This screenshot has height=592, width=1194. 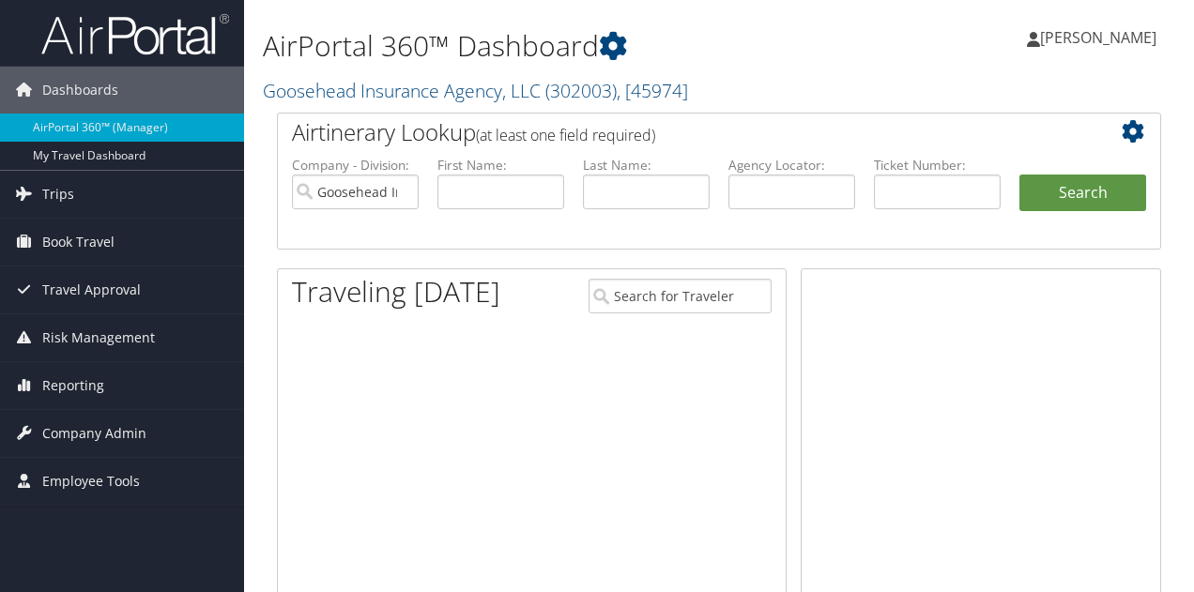 What do you see at coordinates (500, 165) in the screenshot?
I see `label: First Name:` at bounding box center [500, 165].